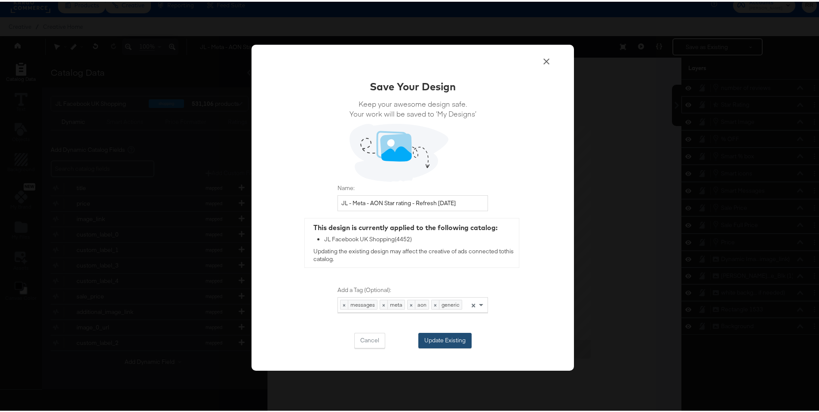  I want to click on label: Name:, so click(413, 186).